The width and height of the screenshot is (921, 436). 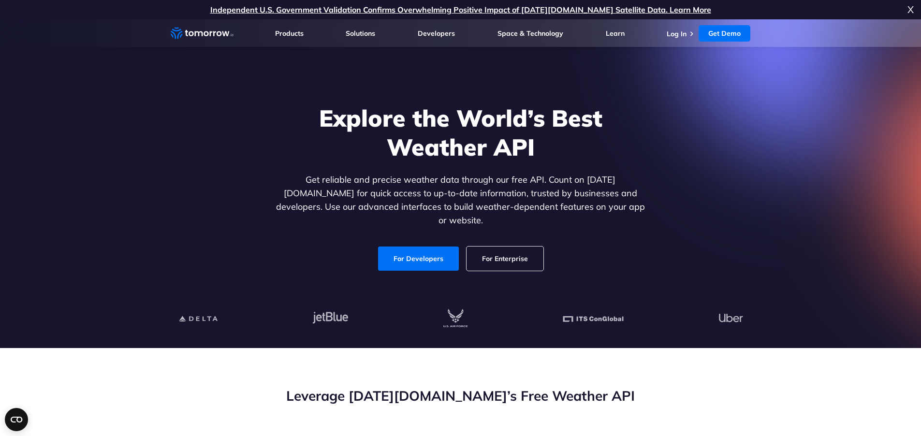 I want to click on a: Solutions, so click(x=360, y=33).